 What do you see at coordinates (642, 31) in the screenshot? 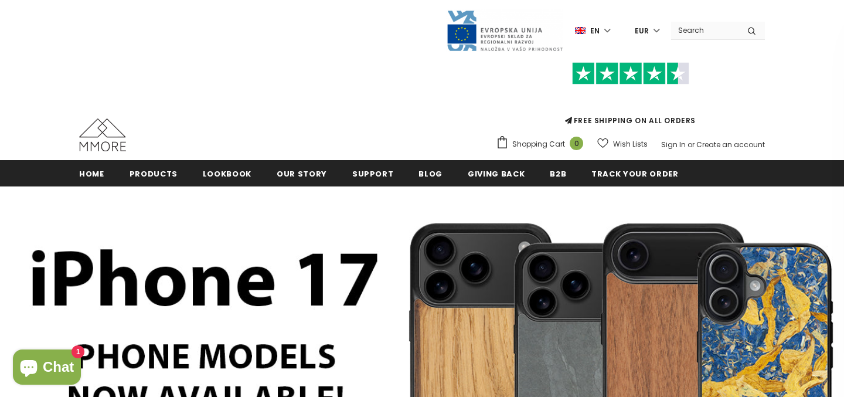
I see `span: EUR` at bounding box center [642, 31].